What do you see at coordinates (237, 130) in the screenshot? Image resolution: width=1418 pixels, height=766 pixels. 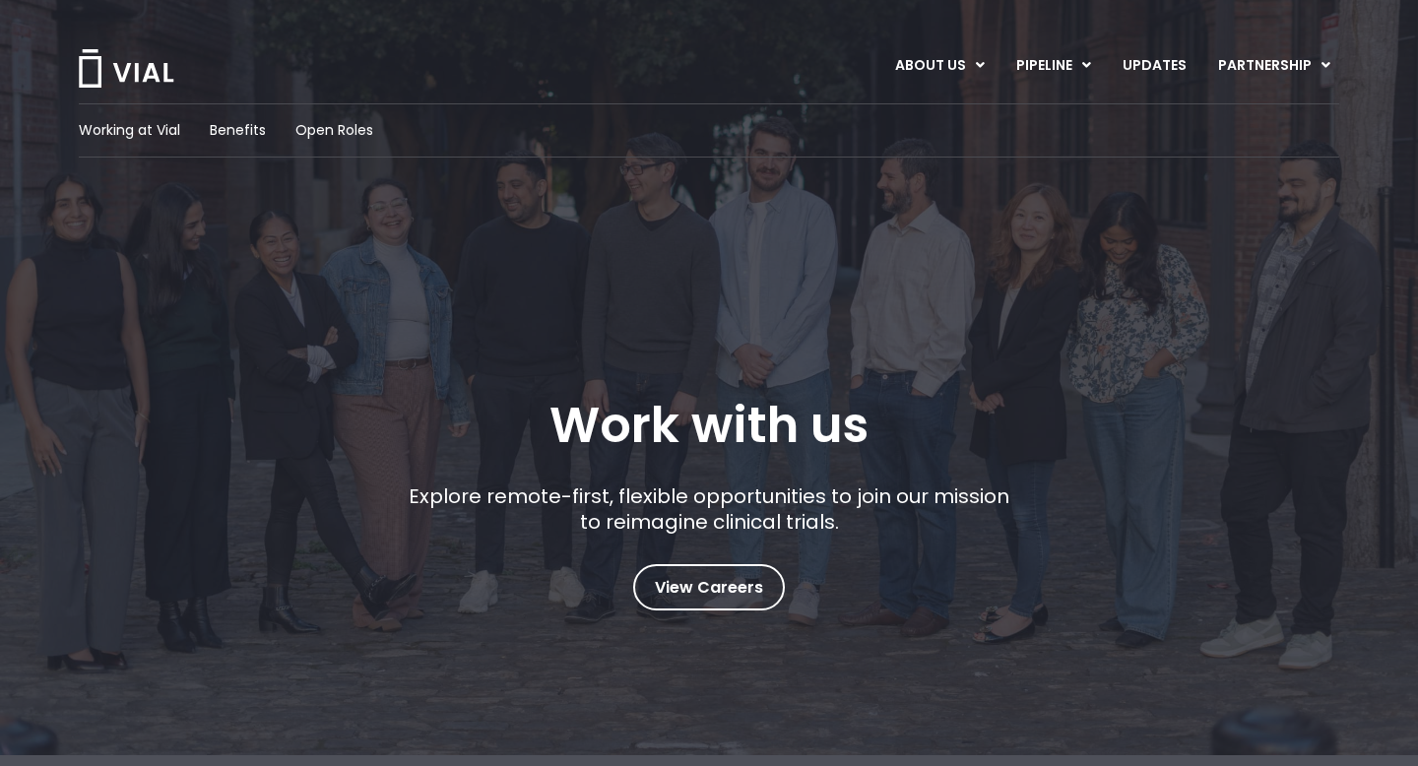 I see `span: Benefits` at bounding box center [237, 130].